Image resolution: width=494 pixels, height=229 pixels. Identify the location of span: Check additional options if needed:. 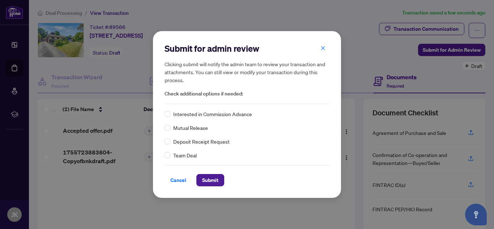
(247, 94).